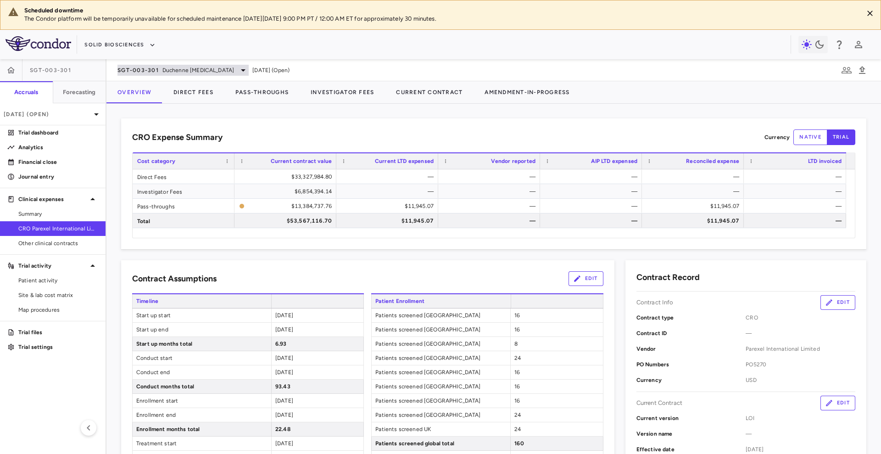 The height and width of the screenshot is (454, 881). I want to click on span: Patient Enrollment, so click(440, 301).